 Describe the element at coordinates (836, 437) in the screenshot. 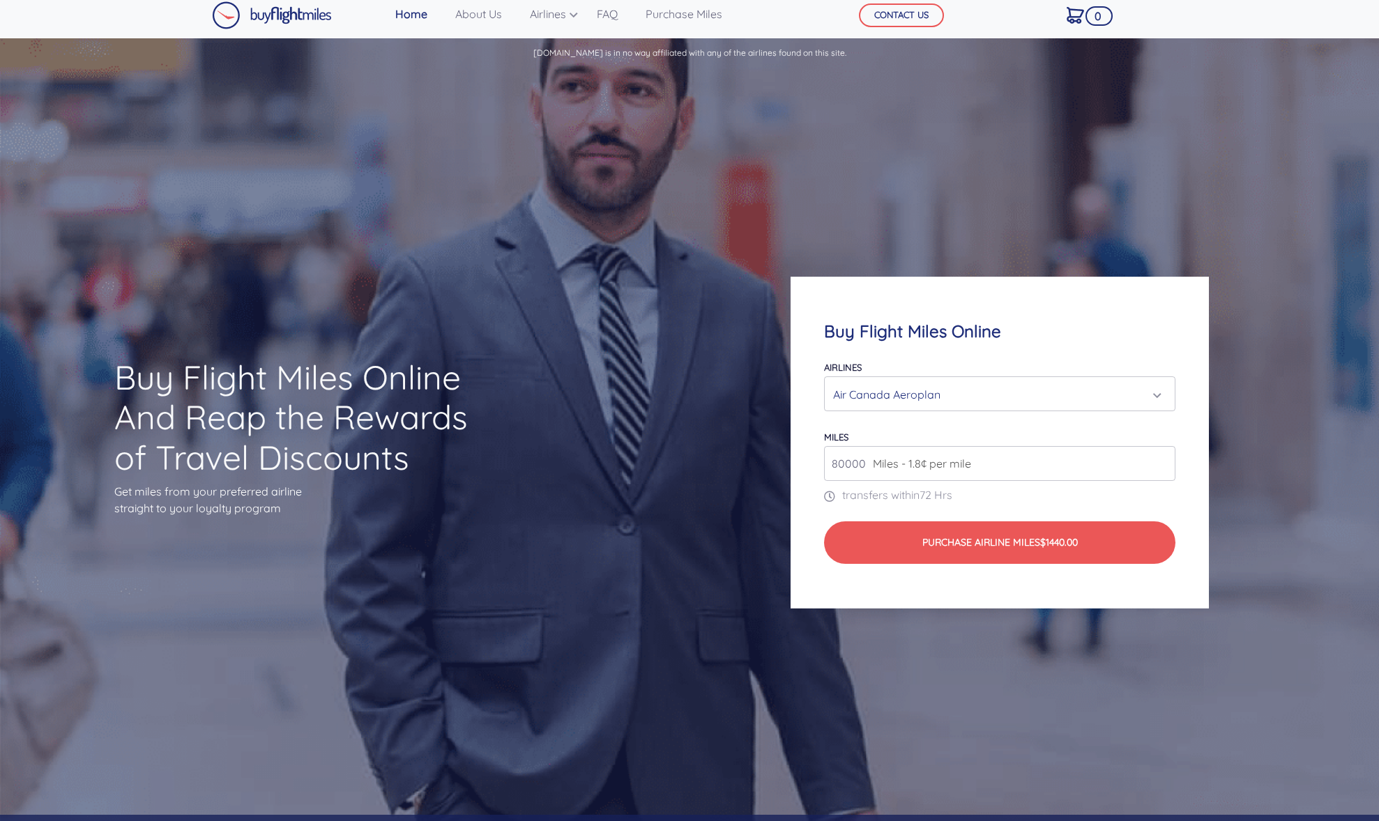

I see `label: miles` at that location.